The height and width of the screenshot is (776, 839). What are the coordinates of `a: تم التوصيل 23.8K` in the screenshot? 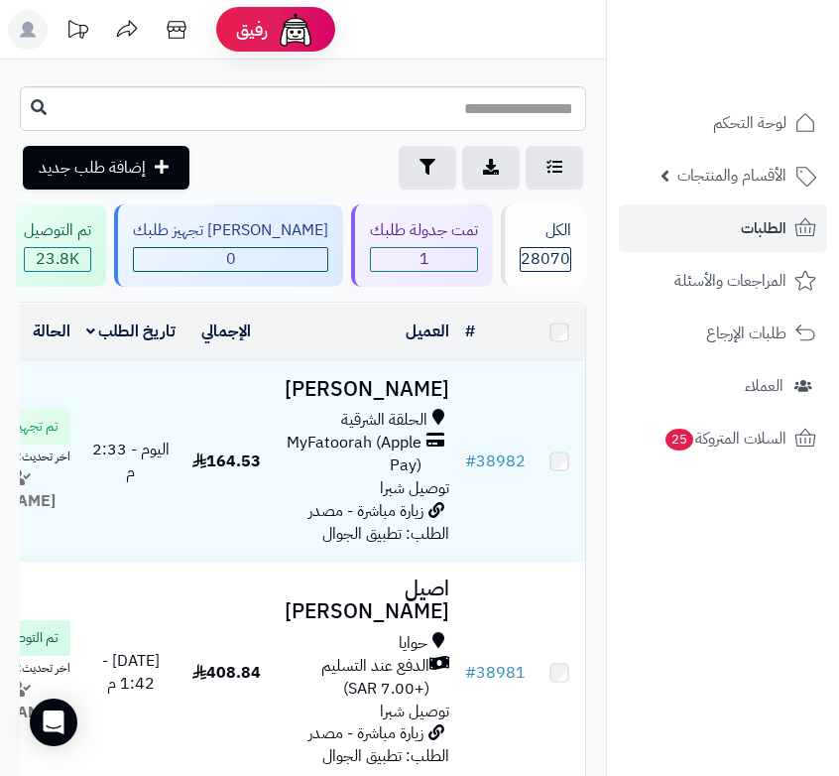 It's located at (56, 245).